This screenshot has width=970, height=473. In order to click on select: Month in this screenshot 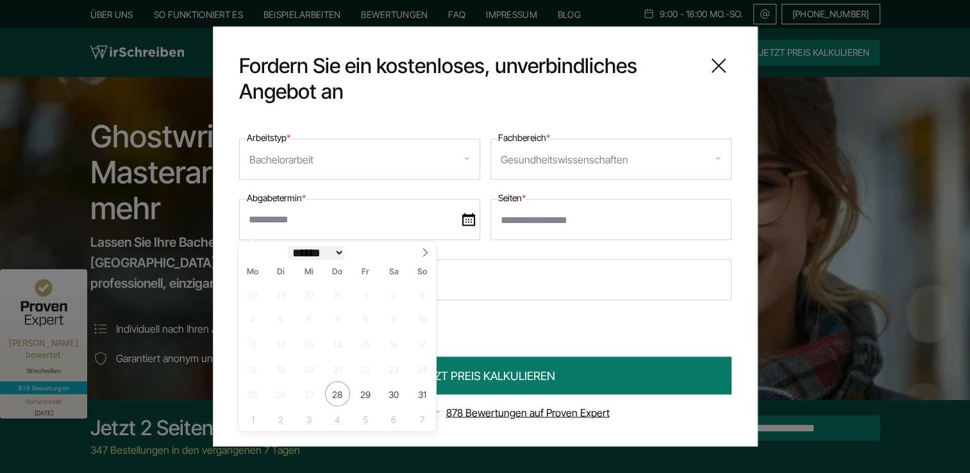, I will do `click(316, 253)`.